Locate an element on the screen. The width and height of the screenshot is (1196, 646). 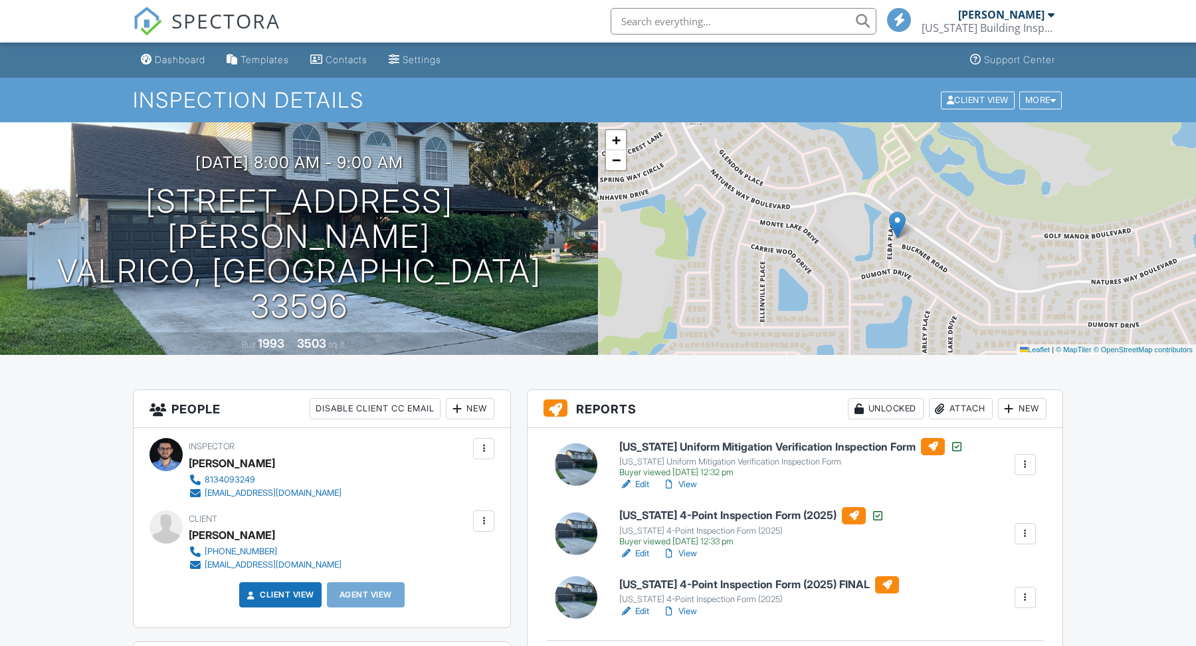
input: Search everything... is located at coordinates (743, 21).